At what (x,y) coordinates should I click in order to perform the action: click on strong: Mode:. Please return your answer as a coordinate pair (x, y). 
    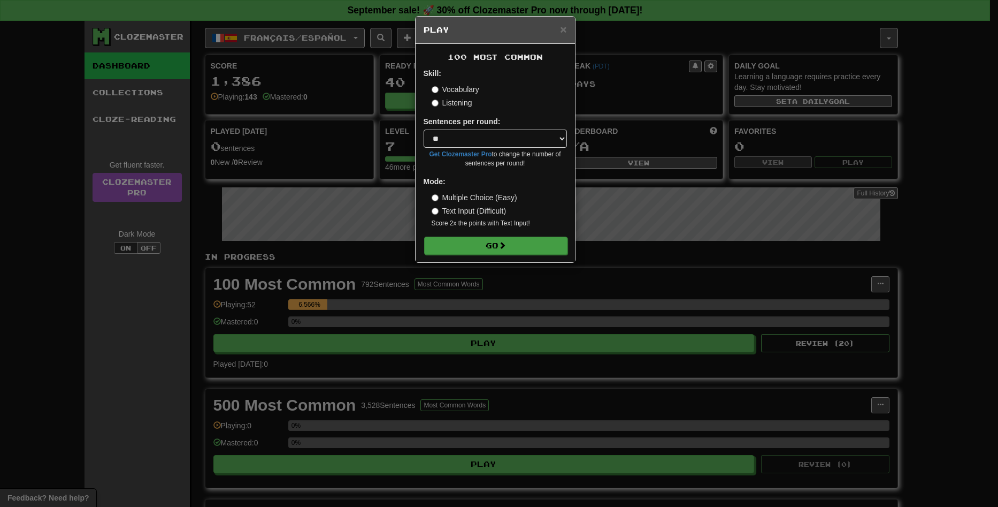
    Looking at the image, I should click on (434, 181).